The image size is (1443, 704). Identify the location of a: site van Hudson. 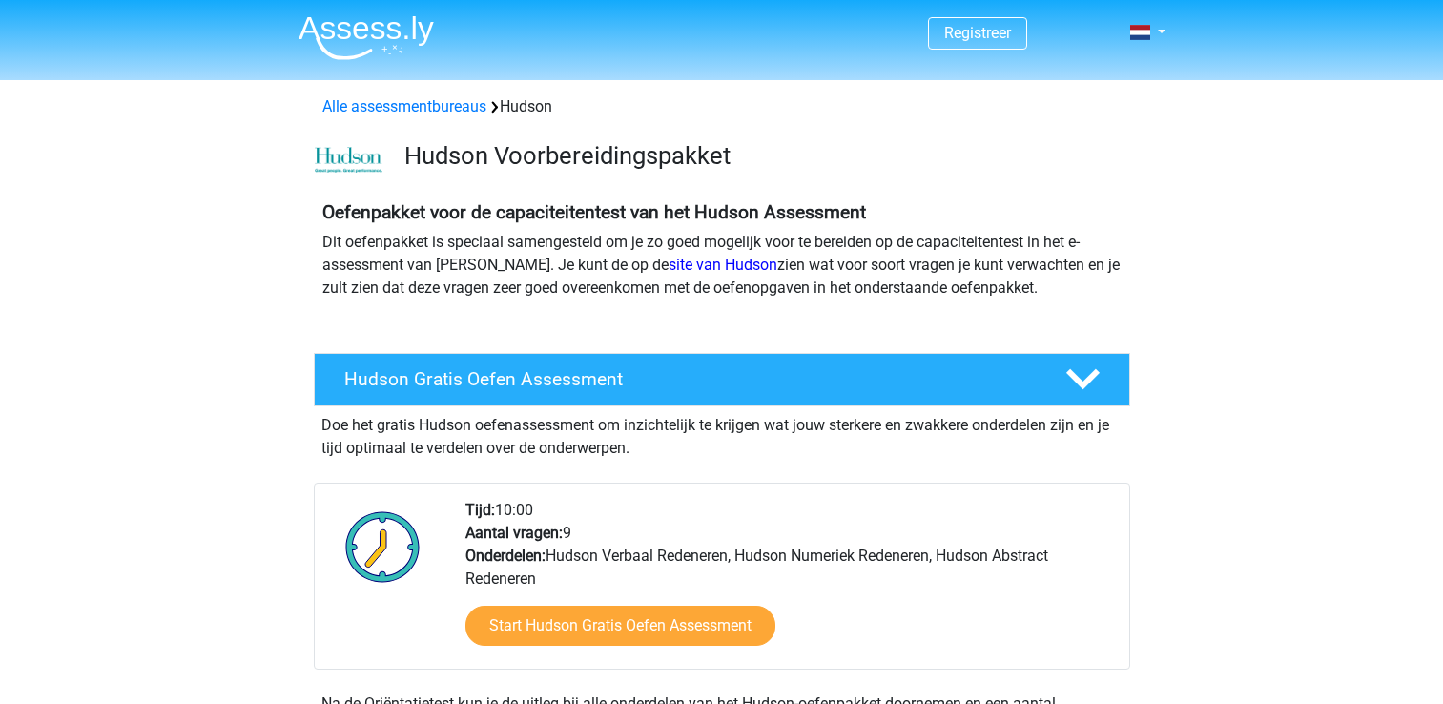
(723, 264).